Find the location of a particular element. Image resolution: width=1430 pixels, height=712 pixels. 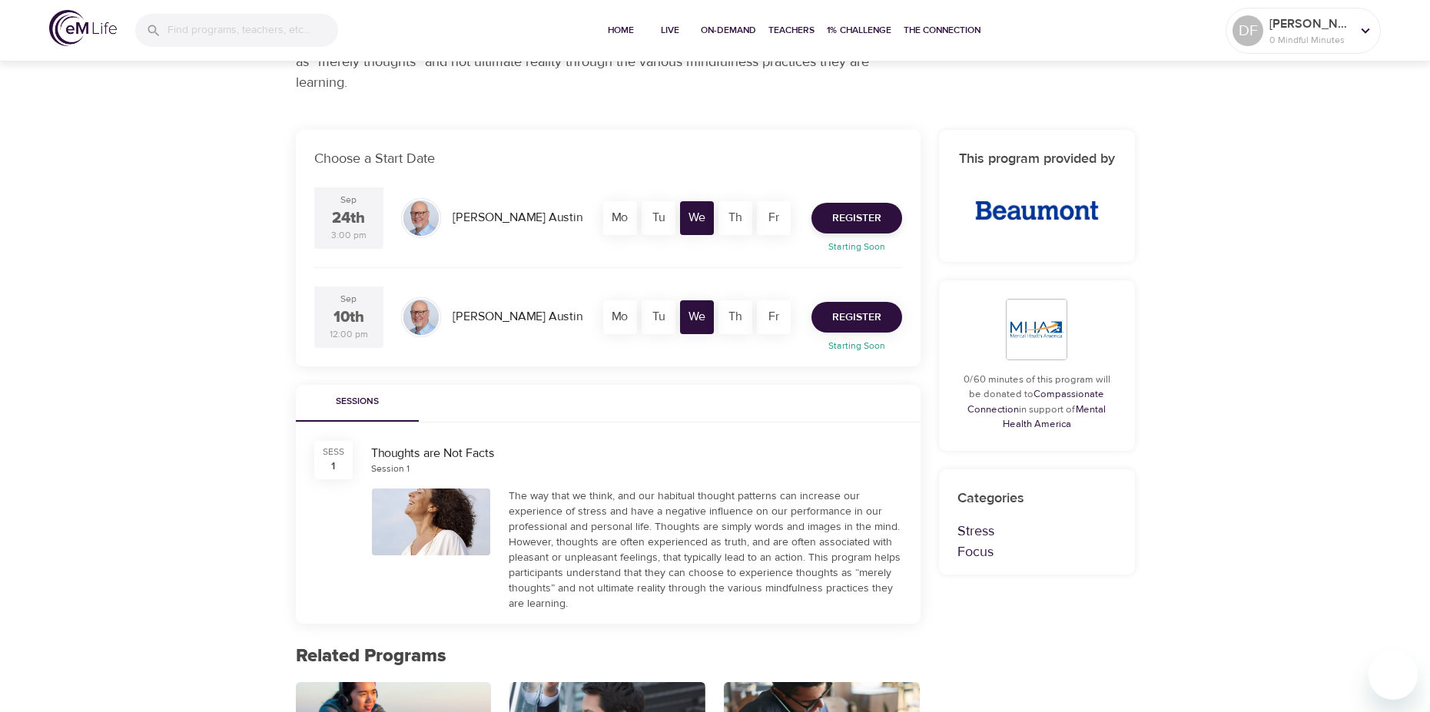

span: The Connection is located at coordinates (942, 30).